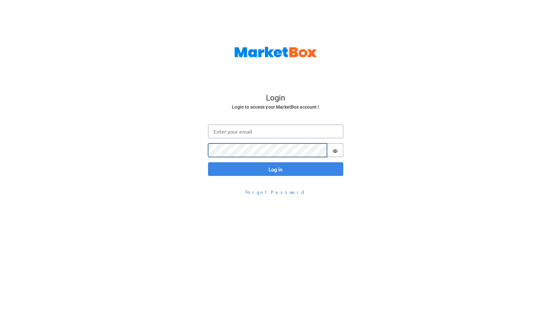 This screenshot has height=319, width=551. What do you see at coordinates (276, 107) in the screenshot?
I see `h6: Login to access your MarketBox account !` at bounding box center [276, 107].